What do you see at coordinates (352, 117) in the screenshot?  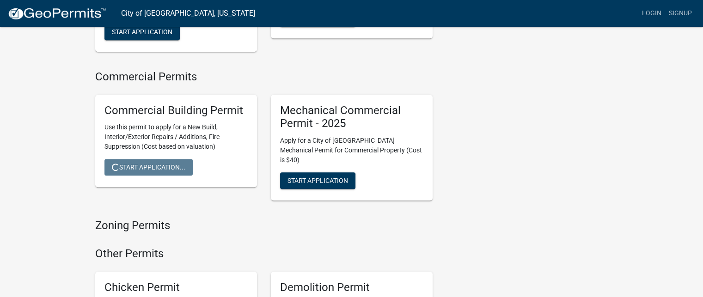 I see `h5: Mechanical Commercial Permit - 2025` at bounding box center [352, 117].